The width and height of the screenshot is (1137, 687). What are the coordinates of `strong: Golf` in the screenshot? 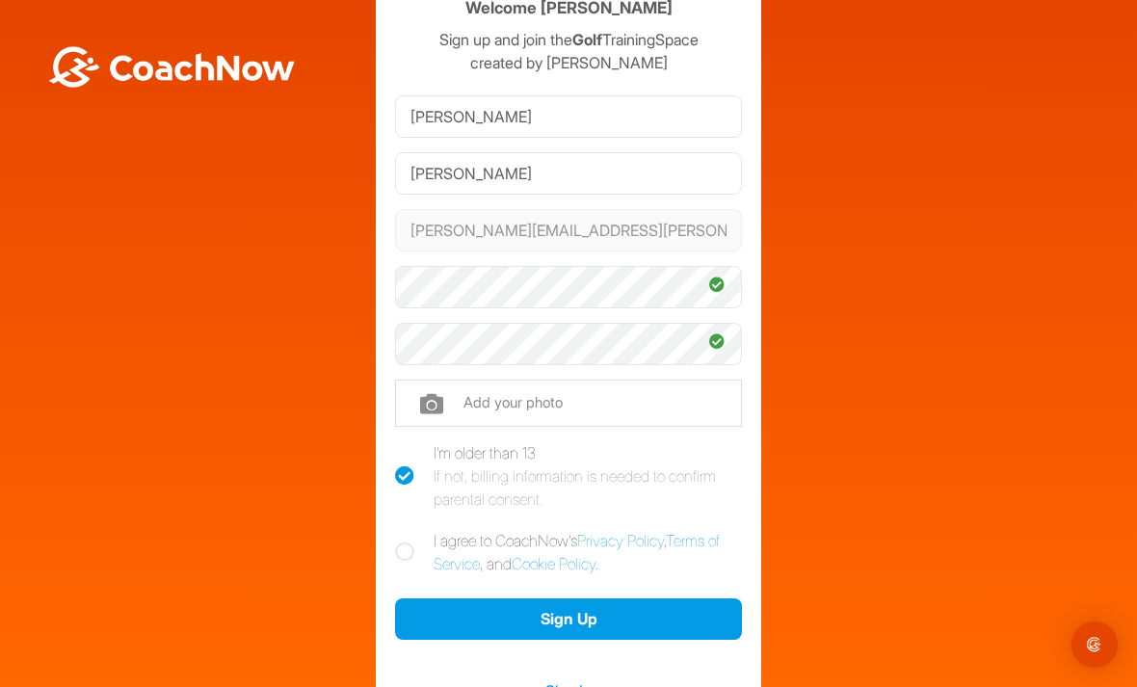 It's located at (587, 39).